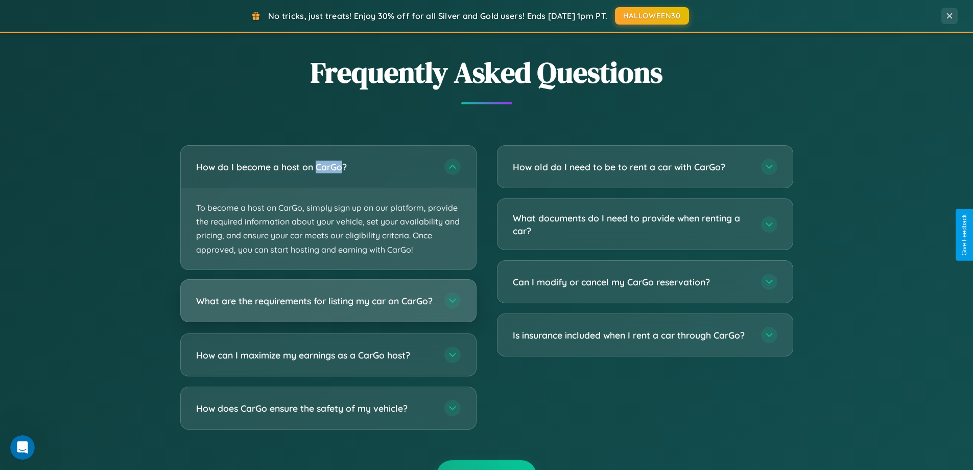 The image size is (973, 470). Describe the element at coordinates (329, 228) in the screenshot. I see `p: To become a host on CarGo, simply sign up on our platform, provide the required information about...` at that location.